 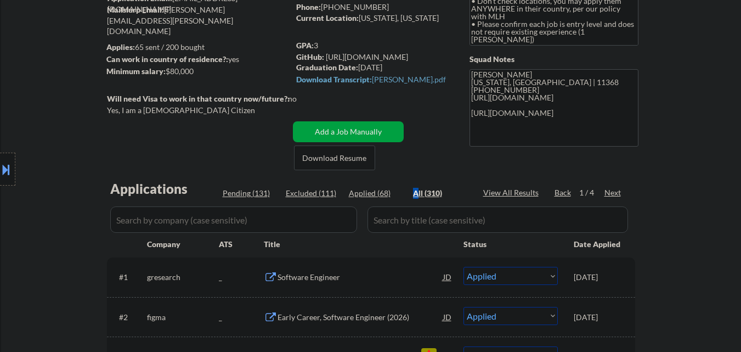 What do you see at coordinates (128, 317) in the screenshot?
I see `div: #2` at bounding box center [128, 317].